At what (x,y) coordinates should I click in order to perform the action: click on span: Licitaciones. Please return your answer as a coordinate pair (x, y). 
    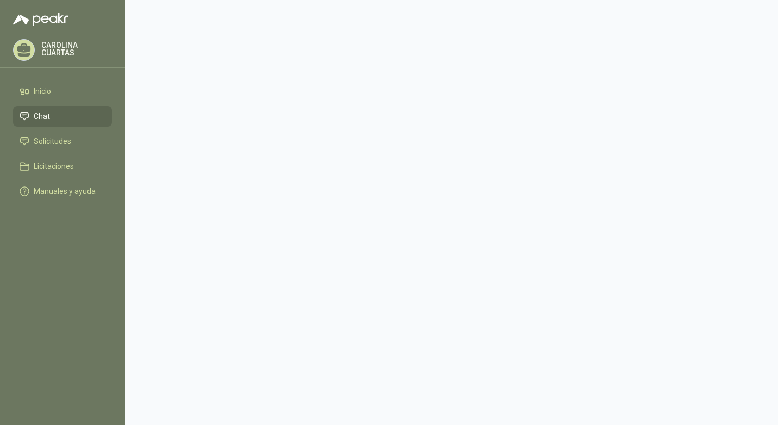
    Looking at the image, I should click on (54, 166).